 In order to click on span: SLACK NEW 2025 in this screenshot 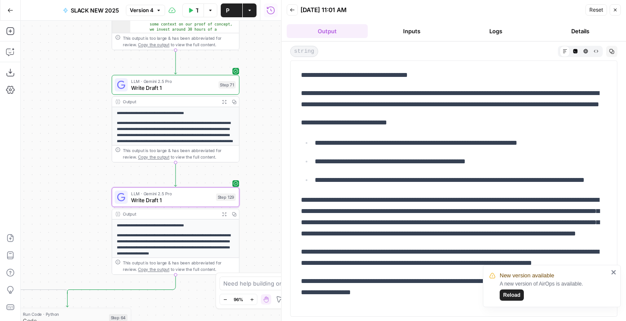, I will do `click(95, 10)`.